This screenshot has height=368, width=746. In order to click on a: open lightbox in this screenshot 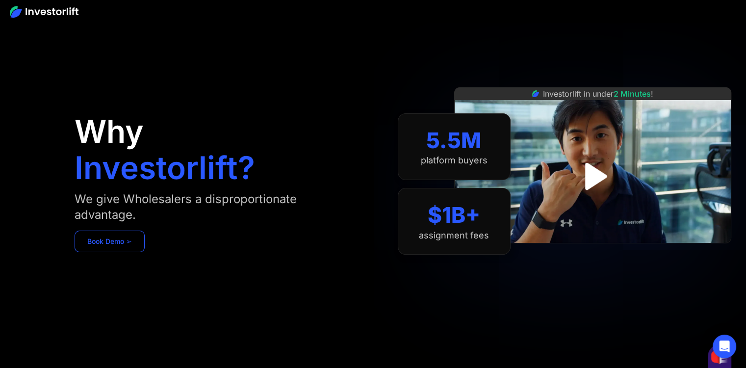, I will do `click(593, 176)`.